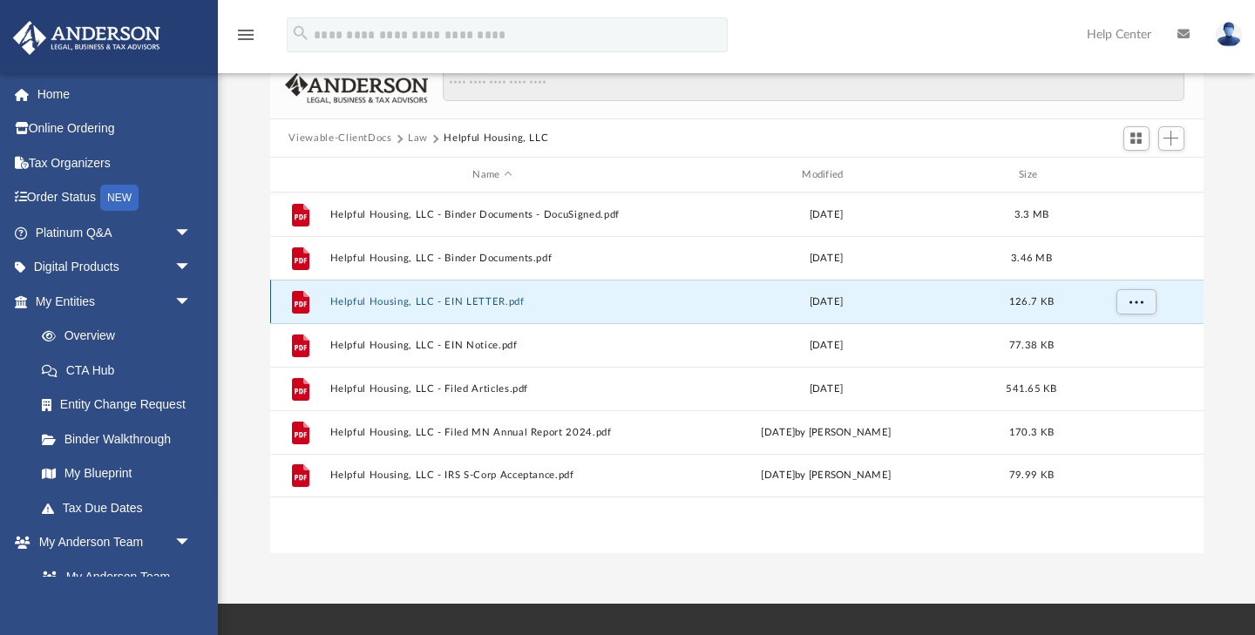 The image size is (1255, 635). What do you see at coordinates (119, 198) in the screenshot?
I see `div: NEW` at bounding box center [119, 198].